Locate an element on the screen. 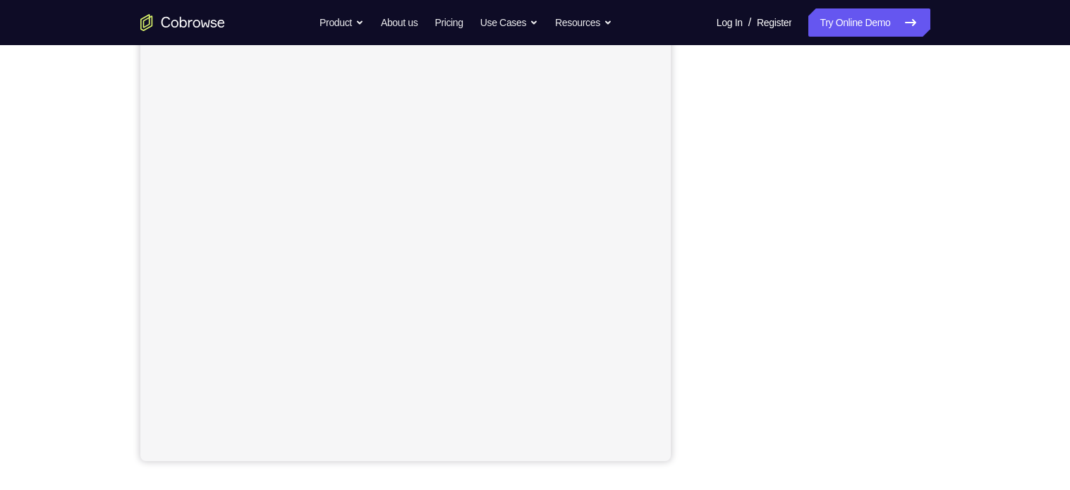  a: Log In is located at coordinates (729, 23).